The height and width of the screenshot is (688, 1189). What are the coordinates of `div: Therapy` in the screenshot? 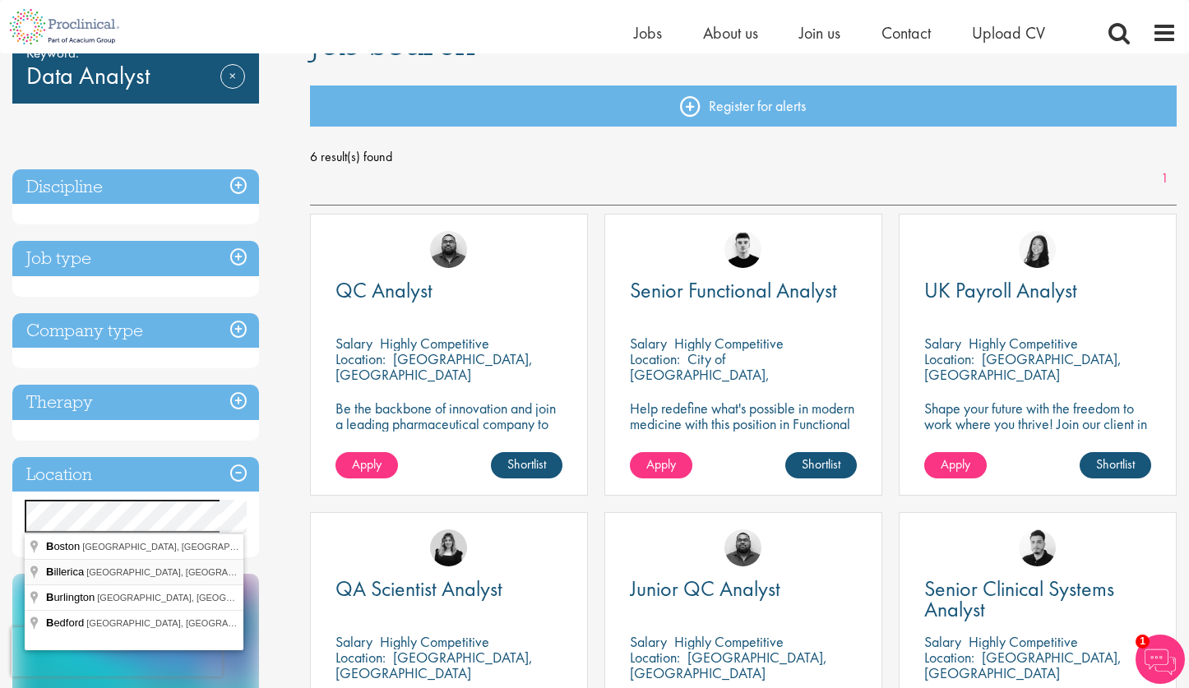 It's located at (136, 402).